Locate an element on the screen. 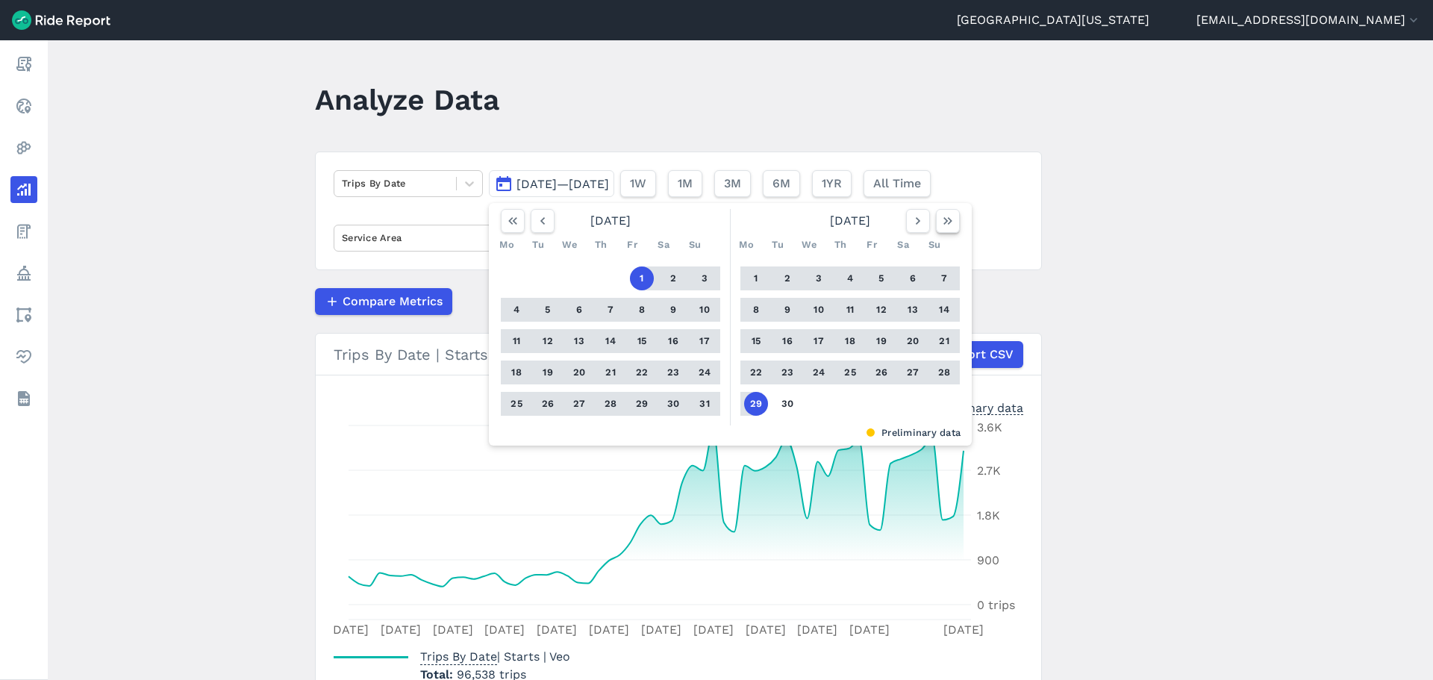  a: Heatmaps is located at coordinates (24, 148).